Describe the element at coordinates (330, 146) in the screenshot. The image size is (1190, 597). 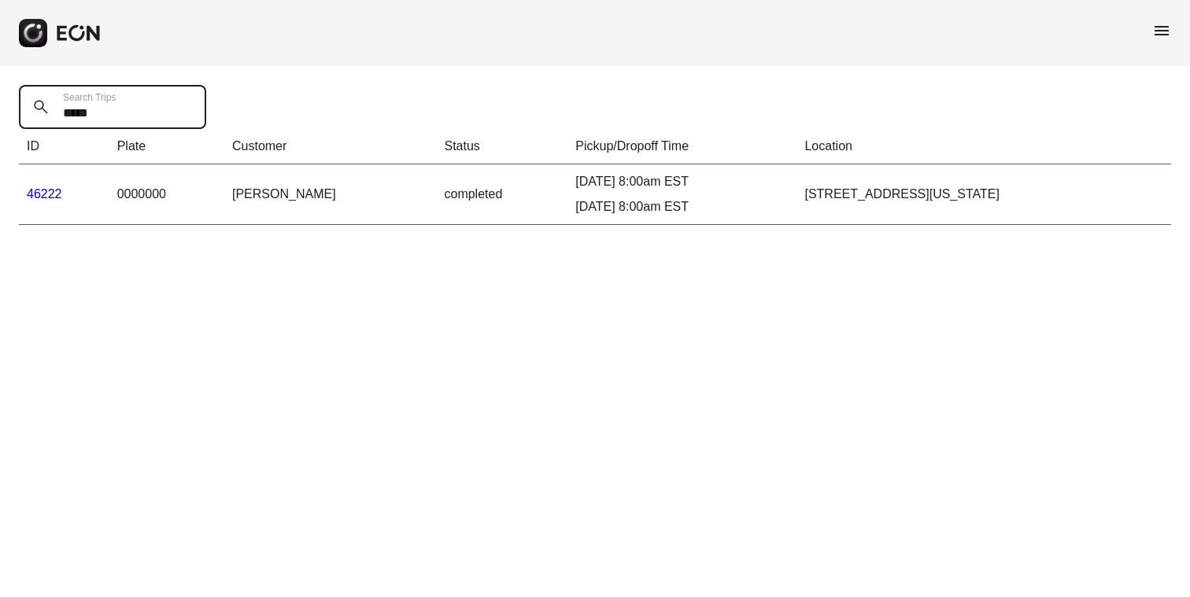
I see `th: Customer` at that location.